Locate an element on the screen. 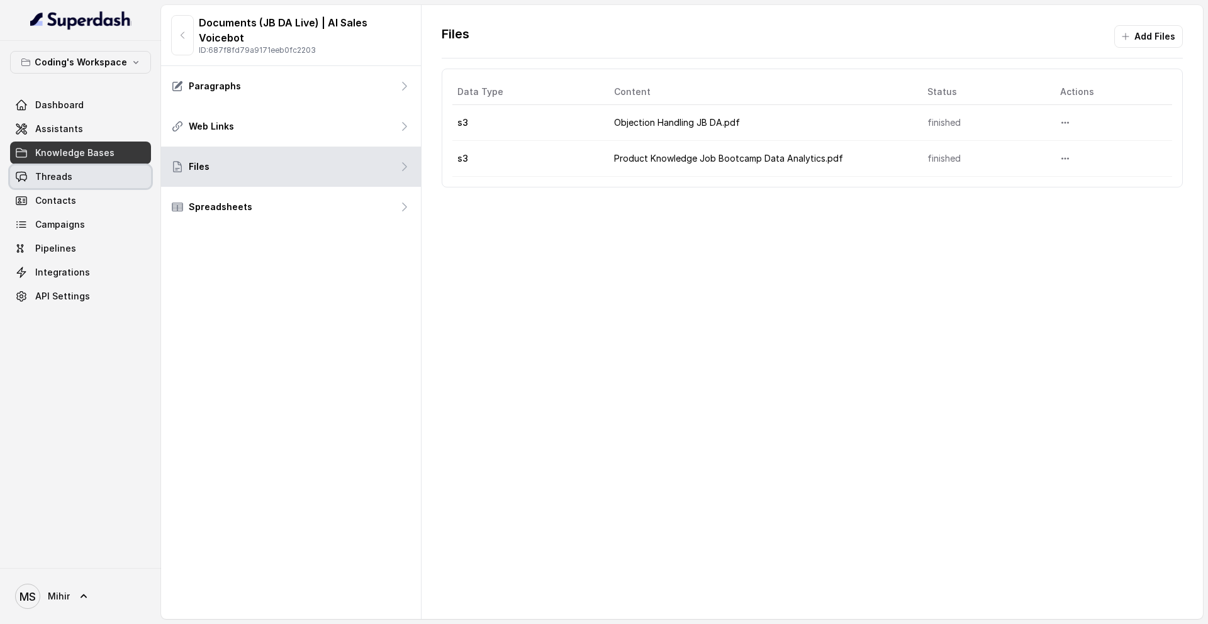 The height and width of the screenshot is (624, 1208). a: Mihir is located at coordinates (81, 597).